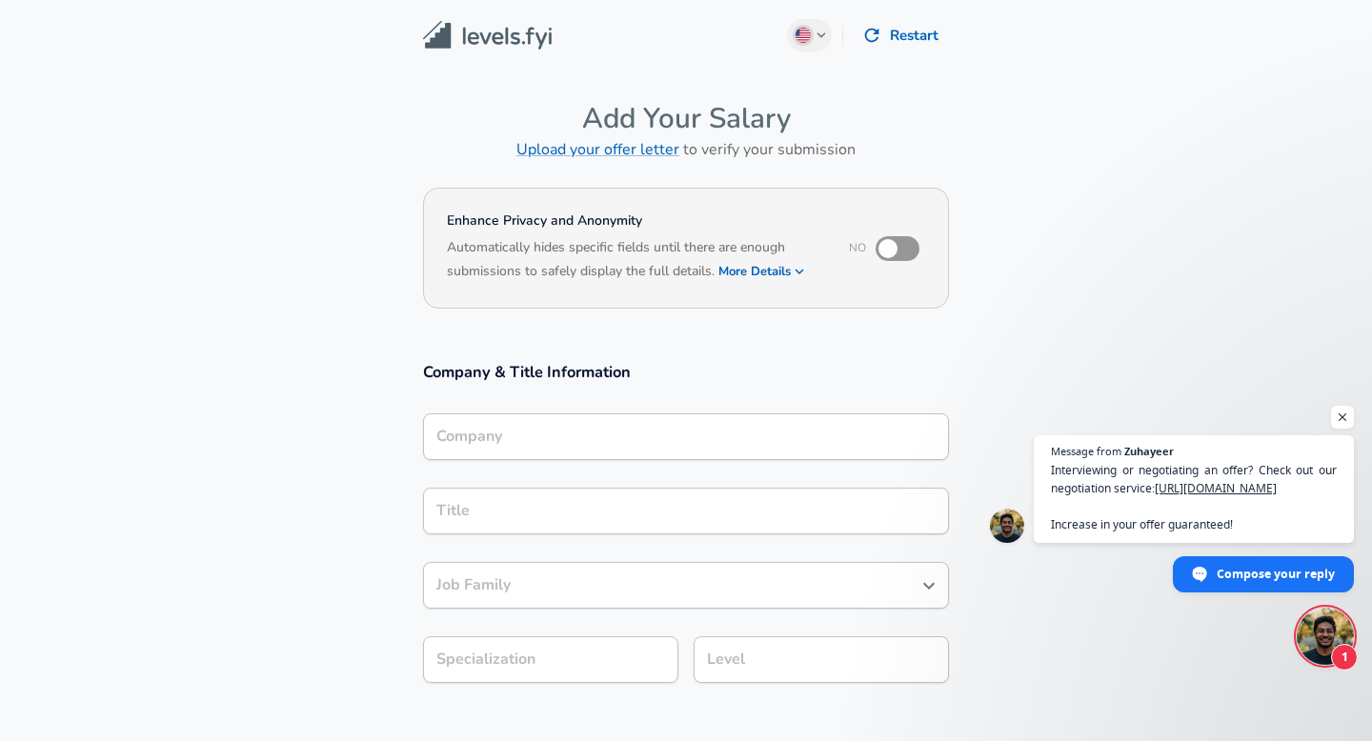 The image size is (1372, 741). I want to click on span: Zuhayeer, so click(1149, 451).